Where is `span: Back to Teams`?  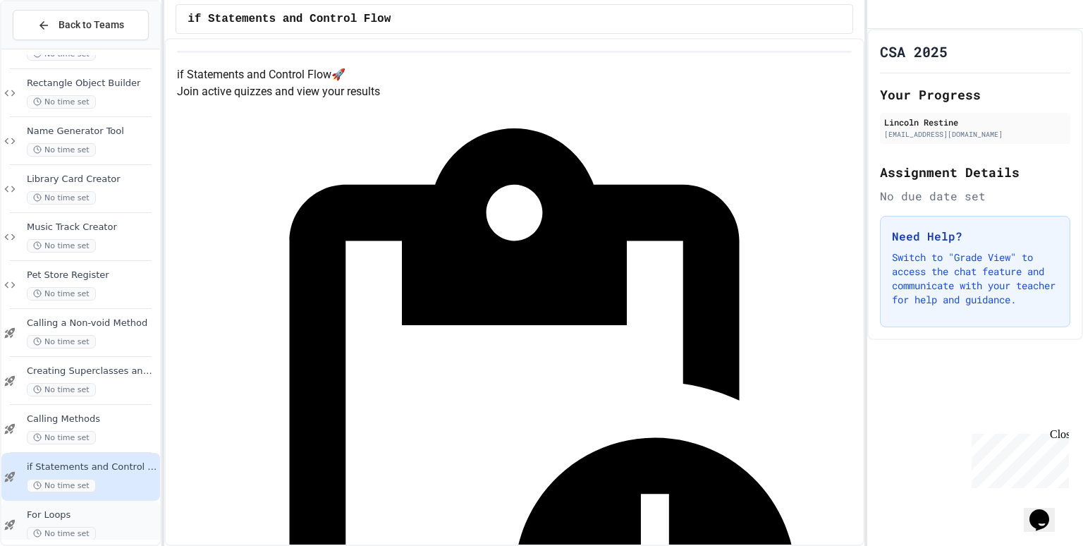
span: Back to Teams is located at coordinates (91, 25).